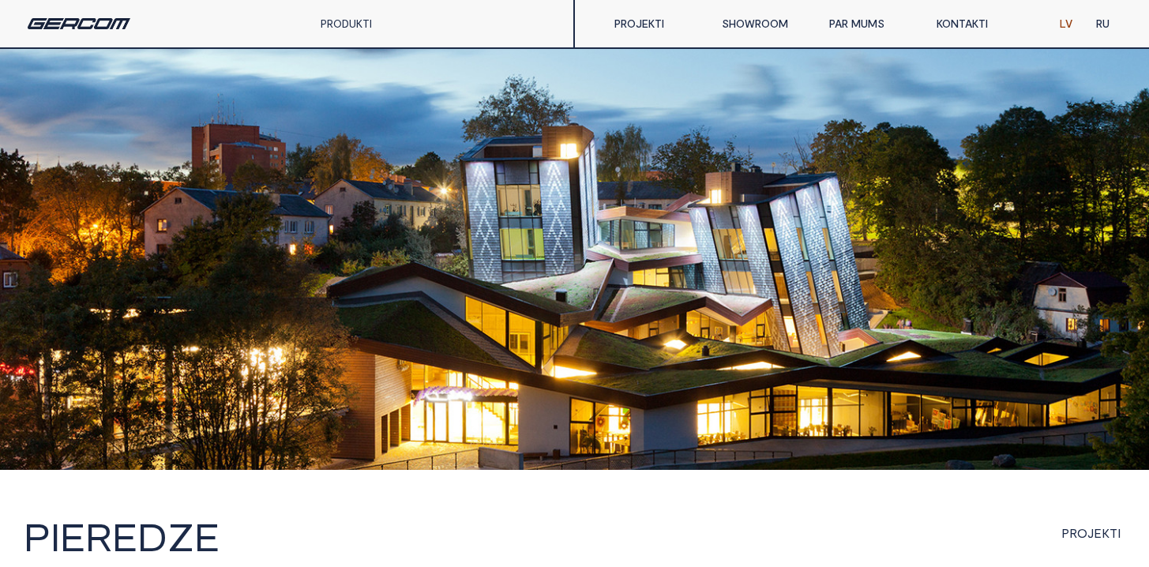  What do you see at coordinates (1102, 24) in the screenshot?
I see `a: RU` at bounding box center [1102, 24].